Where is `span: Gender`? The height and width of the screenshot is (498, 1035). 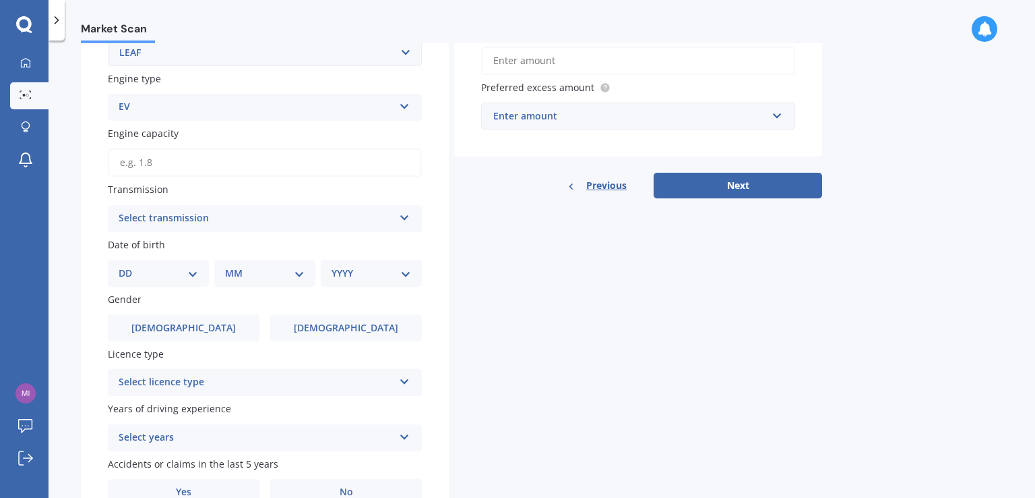 span: Gender is located at coordinates (125, 299).